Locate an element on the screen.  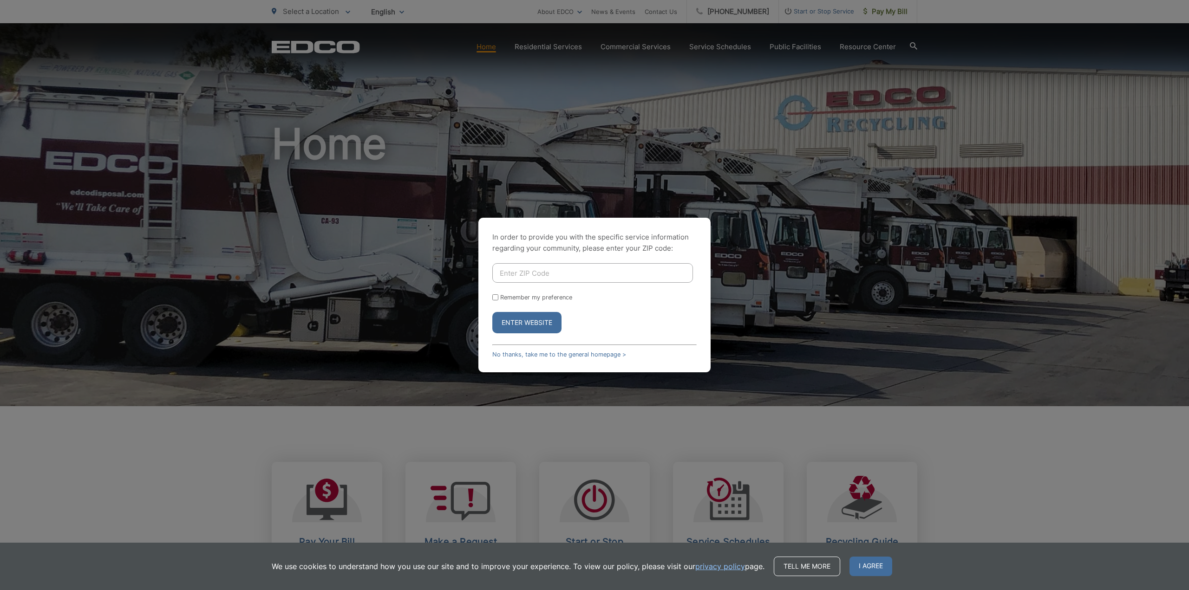
button: Enter Website is located at coordinates (527, 323).